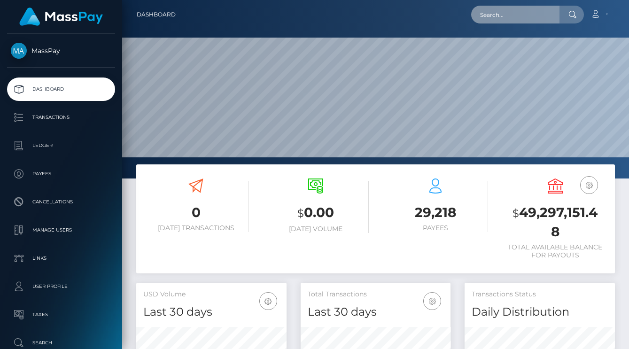  I want to click on h3: 49,297,151.48, so click(555, 222).